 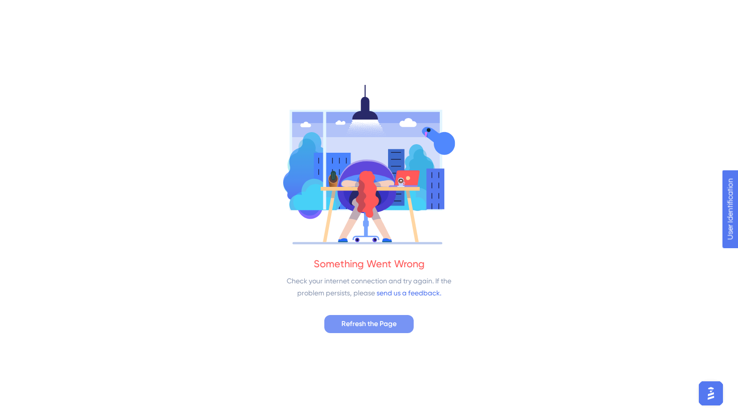 What do you see at coordinates (409, 293) in the screenshot?
I see `a: send us a feedback.` at bounding box center [409, 293].